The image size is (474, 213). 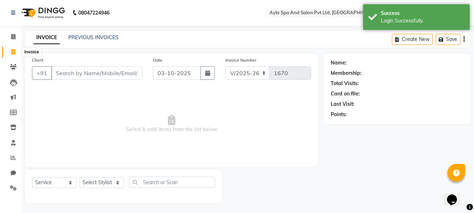 What do you see at coordinates (338, 63) in the screenshot?
I see `div: Name:` at bounding box center [338, 63].